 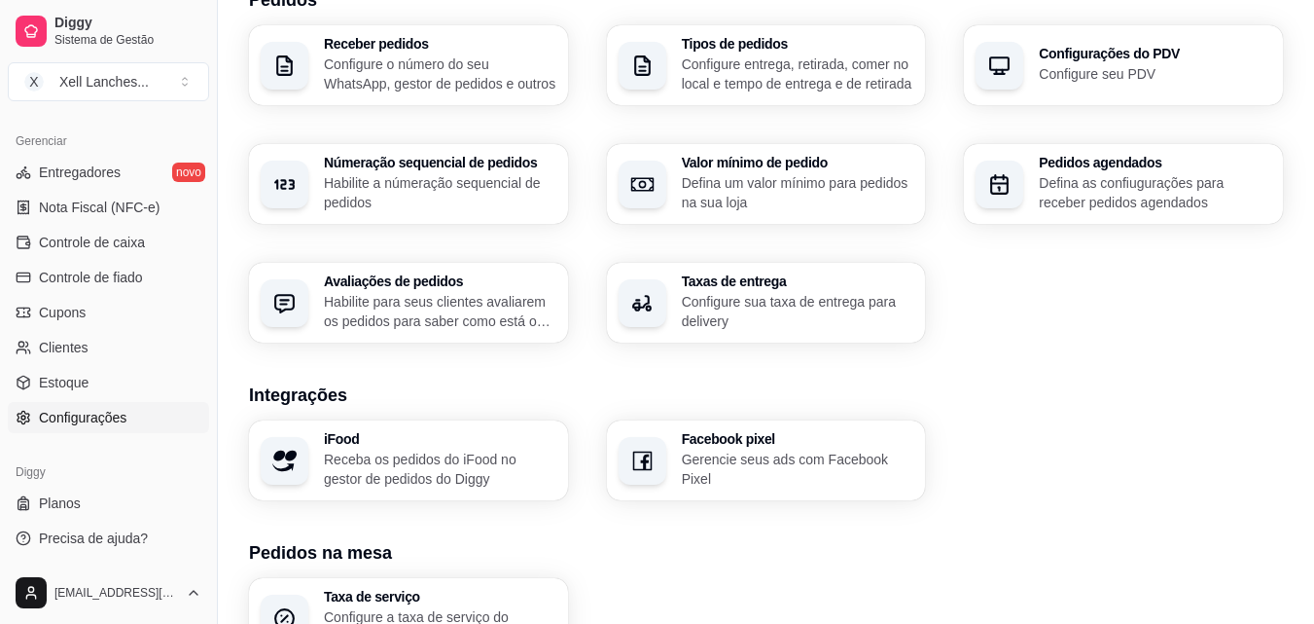 I want to click on a: Planos, so click(x=108, y=503).